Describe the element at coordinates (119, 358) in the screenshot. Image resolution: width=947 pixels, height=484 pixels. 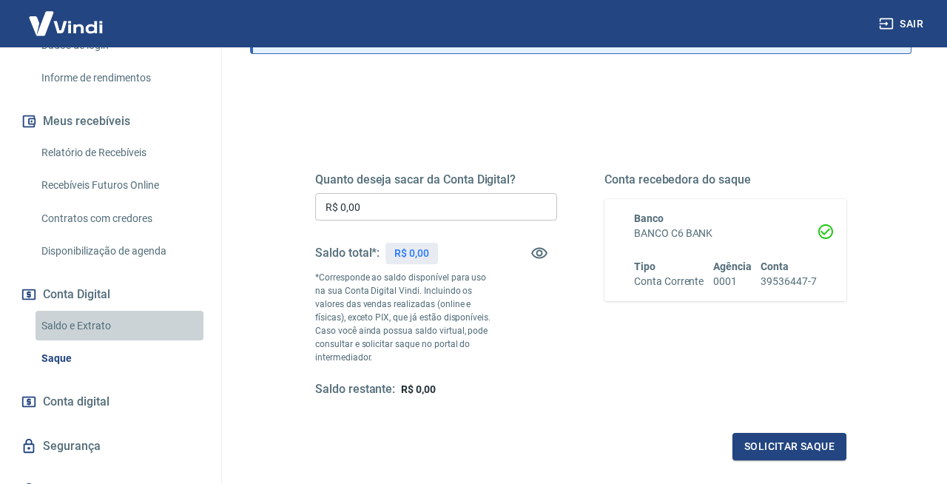
I see `a: Saque` at that location.